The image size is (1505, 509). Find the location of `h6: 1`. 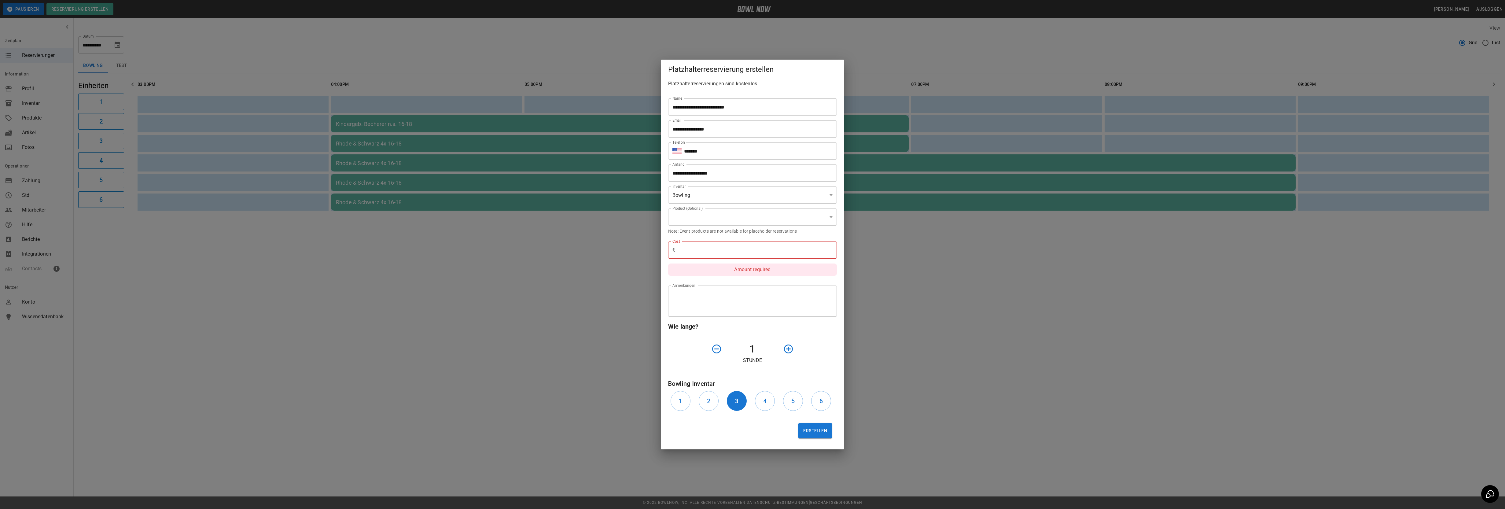

h6: 1 is located at coordinates (680, 401).